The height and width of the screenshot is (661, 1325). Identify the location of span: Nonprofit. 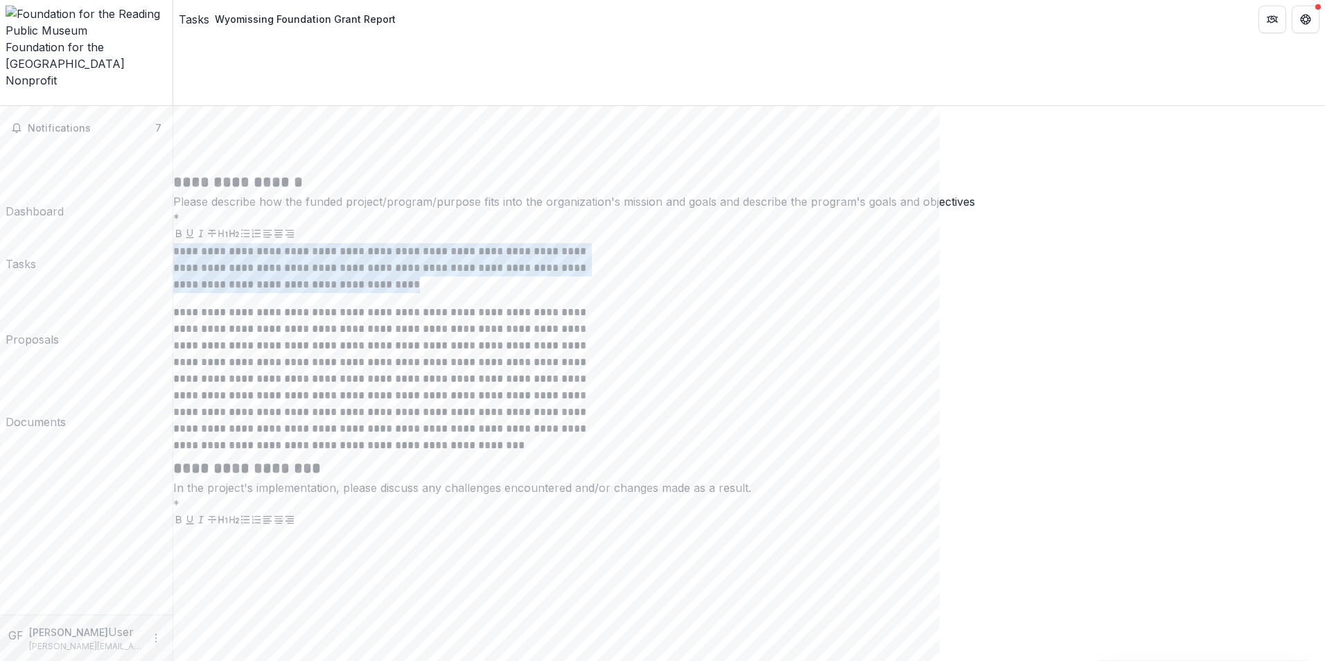
(31, 80).